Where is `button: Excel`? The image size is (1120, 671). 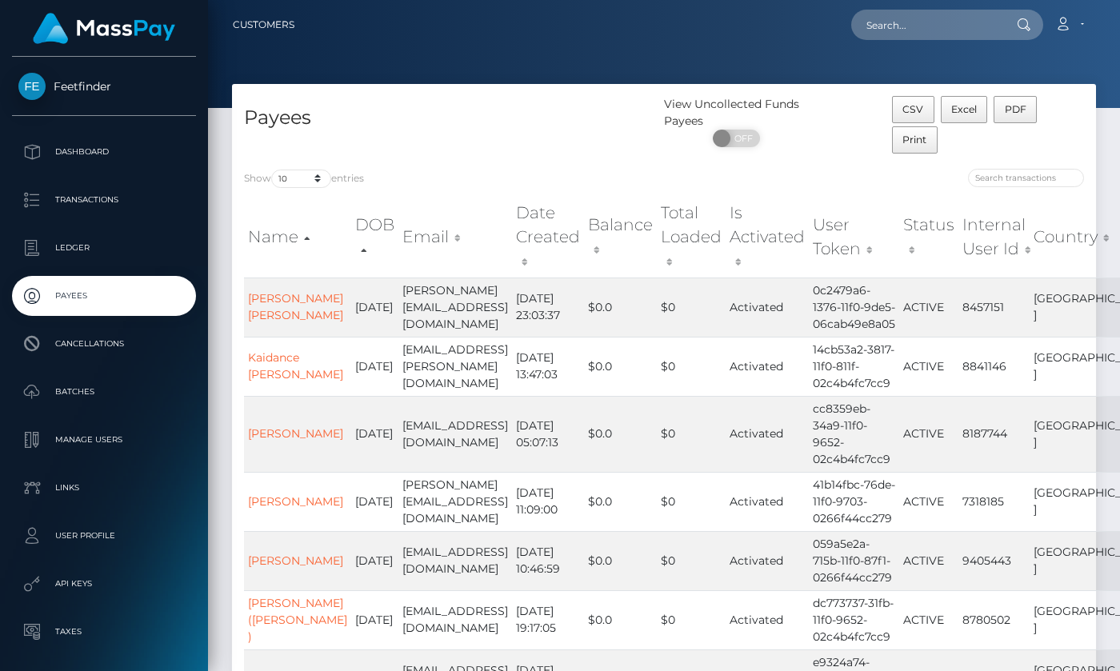 button: Excel is located at coordinates (964, 110).